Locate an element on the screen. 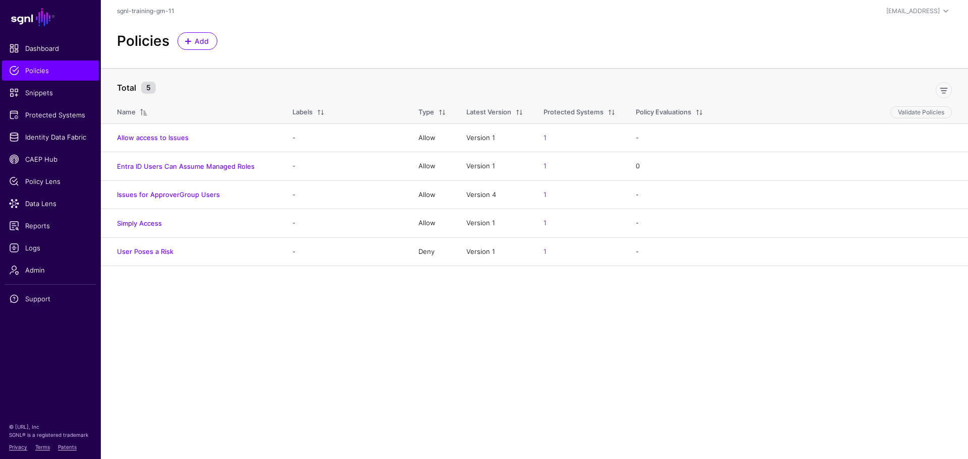  span: Logs is located at coordinates (50, 248).